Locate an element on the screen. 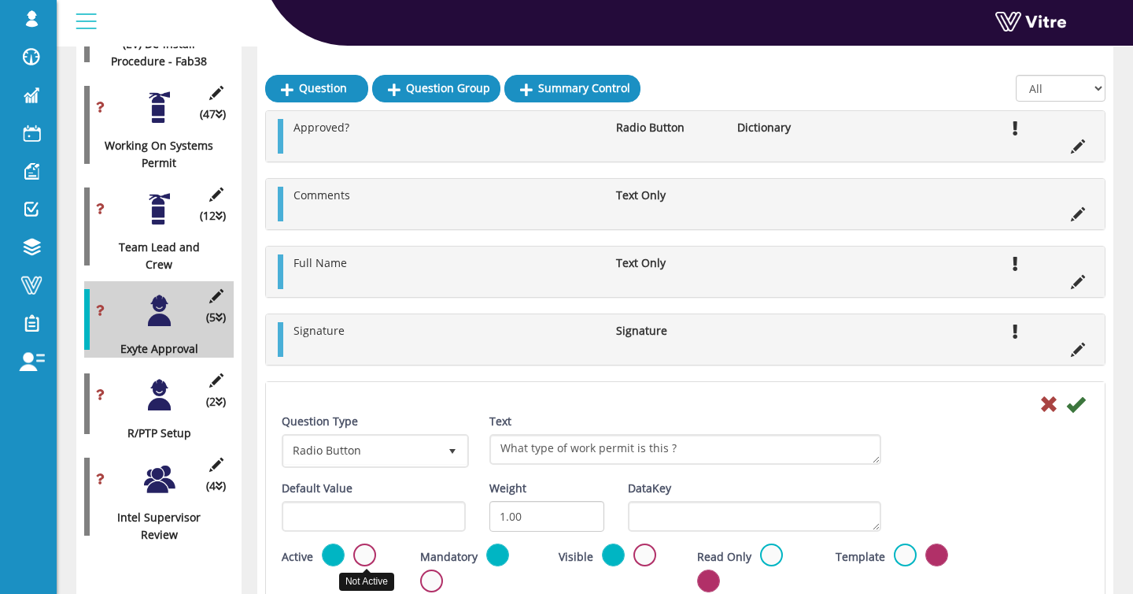  span: select is located at coordinates (453, 450).